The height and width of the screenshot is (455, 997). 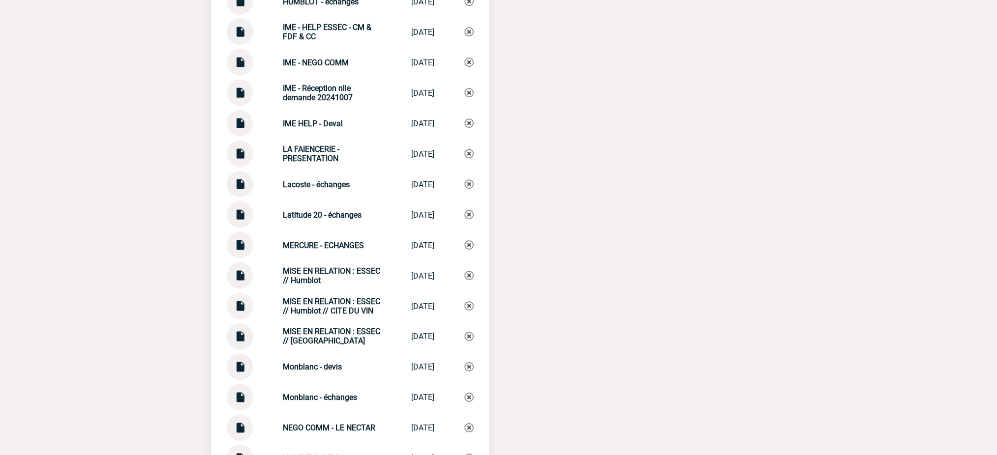 I want to click on strong: IME - NEGO COMM, so click(x=316, y=62).